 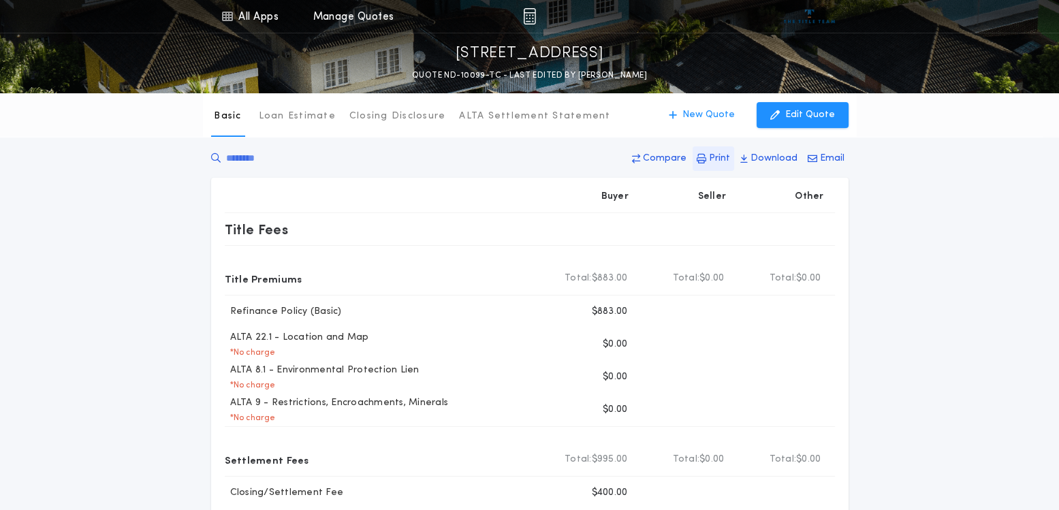 I want to click on p: Loan Estimate, so click(x=297, y=116).